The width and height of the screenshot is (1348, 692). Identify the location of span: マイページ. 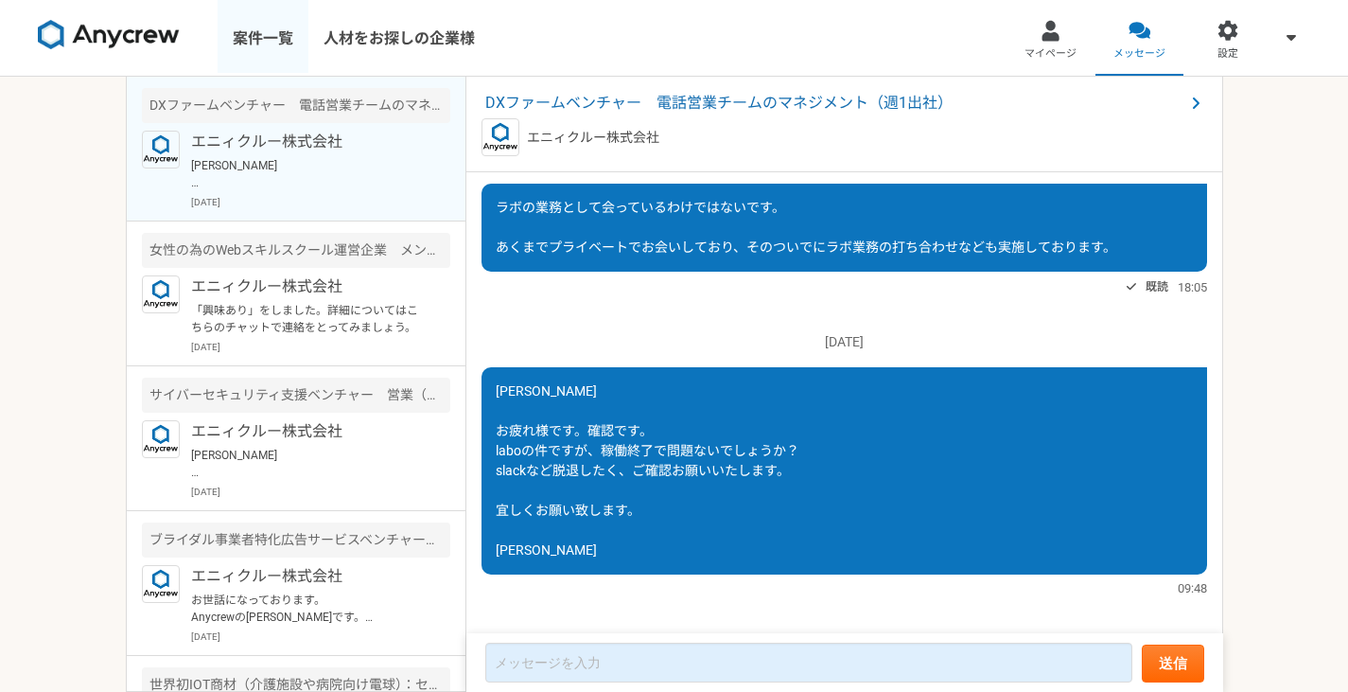
(1050, 54).